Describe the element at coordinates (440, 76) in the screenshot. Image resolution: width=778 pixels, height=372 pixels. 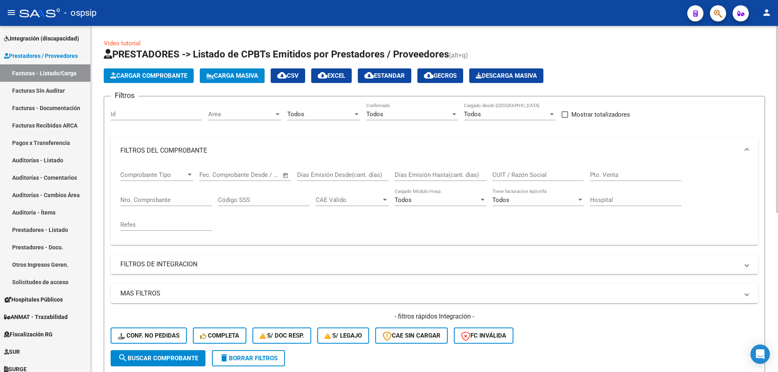
I see `span: Gecros` at that location.